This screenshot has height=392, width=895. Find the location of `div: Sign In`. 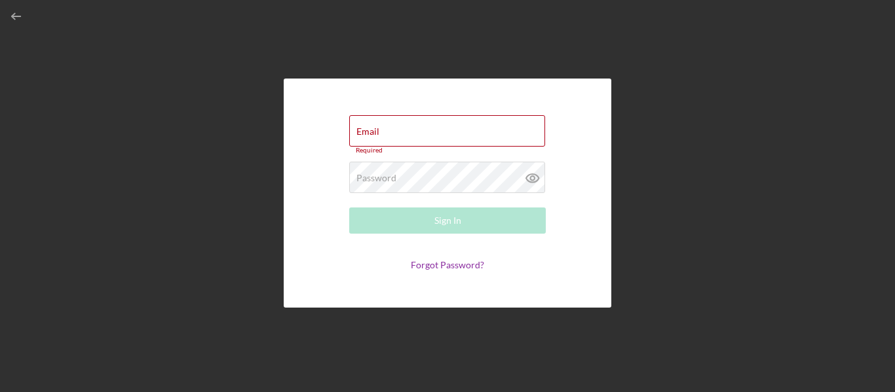

div: Sign In is located at coordinates (447, 221).